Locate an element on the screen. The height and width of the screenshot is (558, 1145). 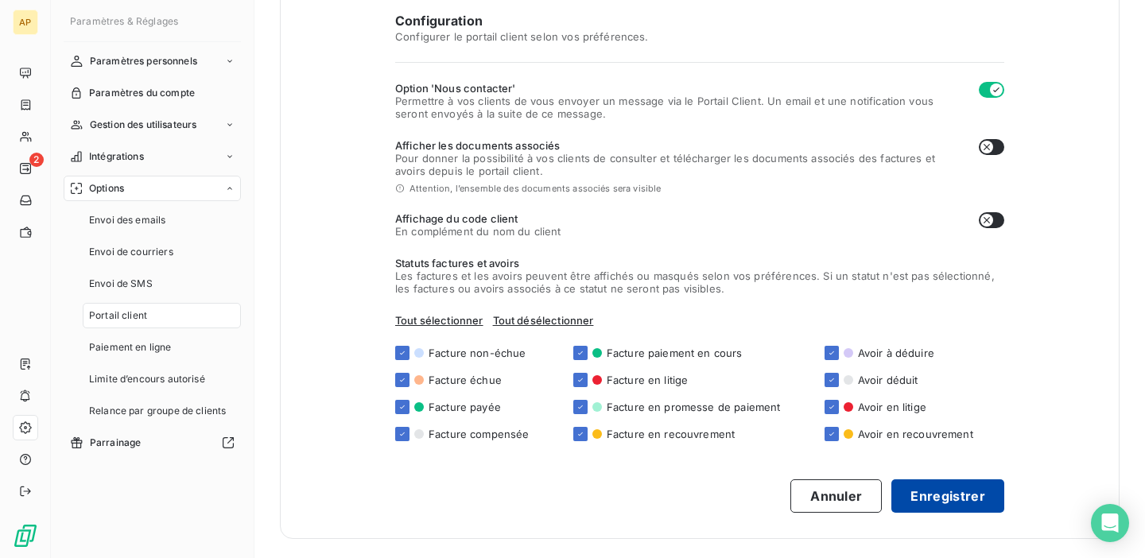
span: Paramètres & Réglages is located at coordinates (124, 21).